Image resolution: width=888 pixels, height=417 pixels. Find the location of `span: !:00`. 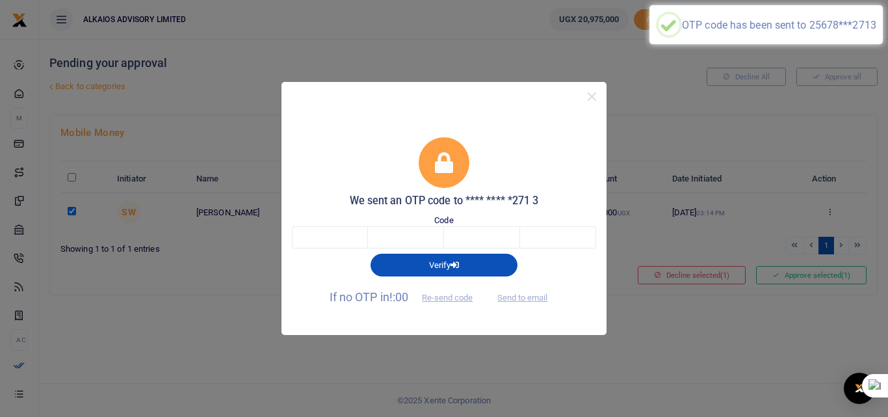

span: !:00 is located at coordinates (398, 296).